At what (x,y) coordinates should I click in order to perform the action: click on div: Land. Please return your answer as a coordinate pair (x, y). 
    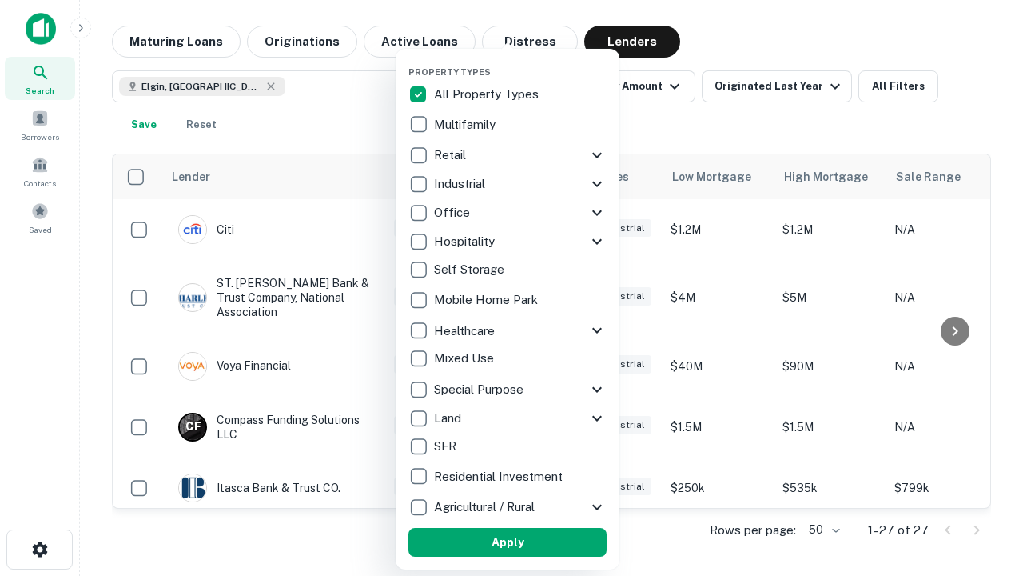
    Looking at the image, I should click on (508, 418).